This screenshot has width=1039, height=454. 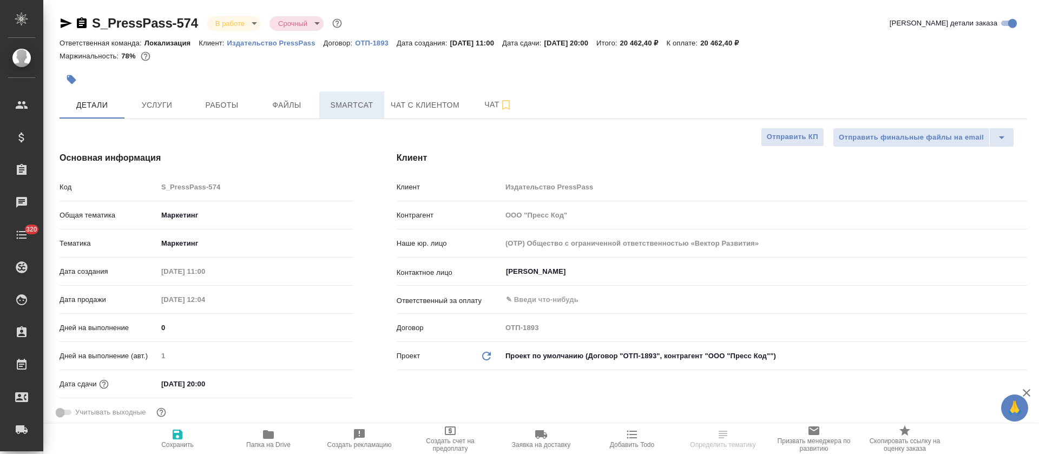 I want to click on span: Сохранить, so click(x=177, y=445).